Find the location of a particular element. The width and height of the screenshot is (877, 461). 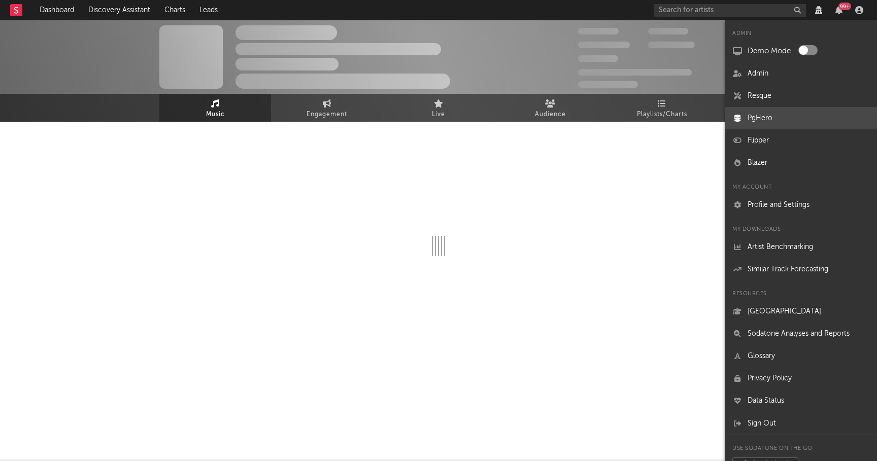

span: Audience is located at coordinates (550, 115).